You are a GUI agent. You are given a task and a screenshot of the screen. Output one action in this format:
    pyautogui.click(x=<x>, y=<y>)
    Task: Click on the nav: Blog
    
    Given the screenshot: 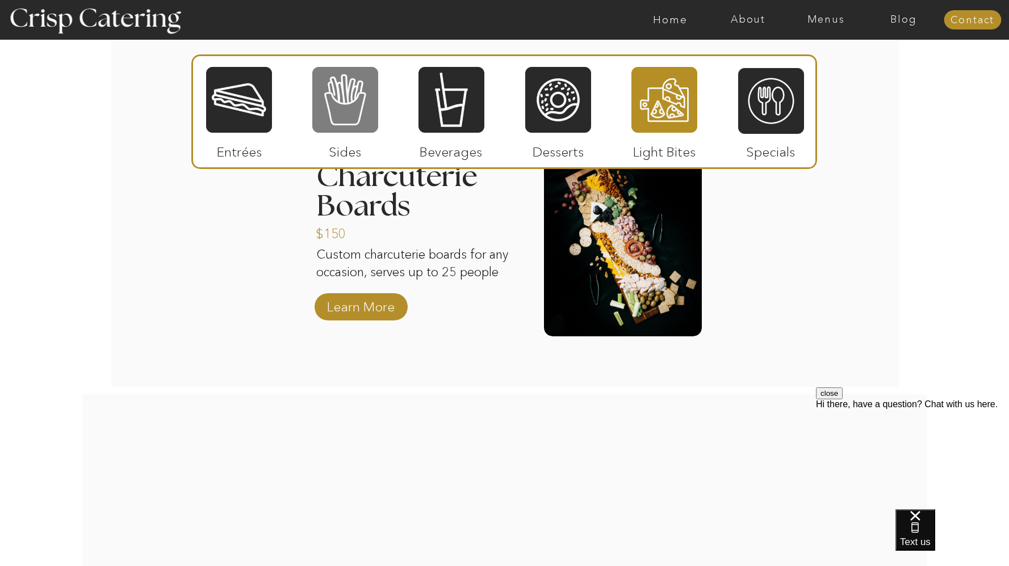 What is the action you would take?
    pyautogui.click(x=903, y=20)
    